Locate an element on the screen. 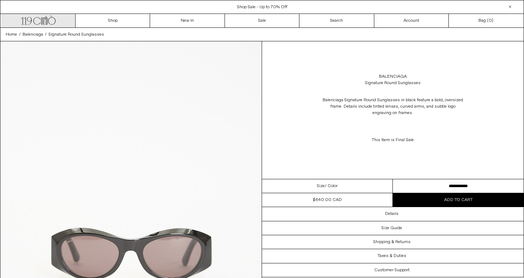 The image size is (524, 278). a: Sale is located at coordinates (262, 21).